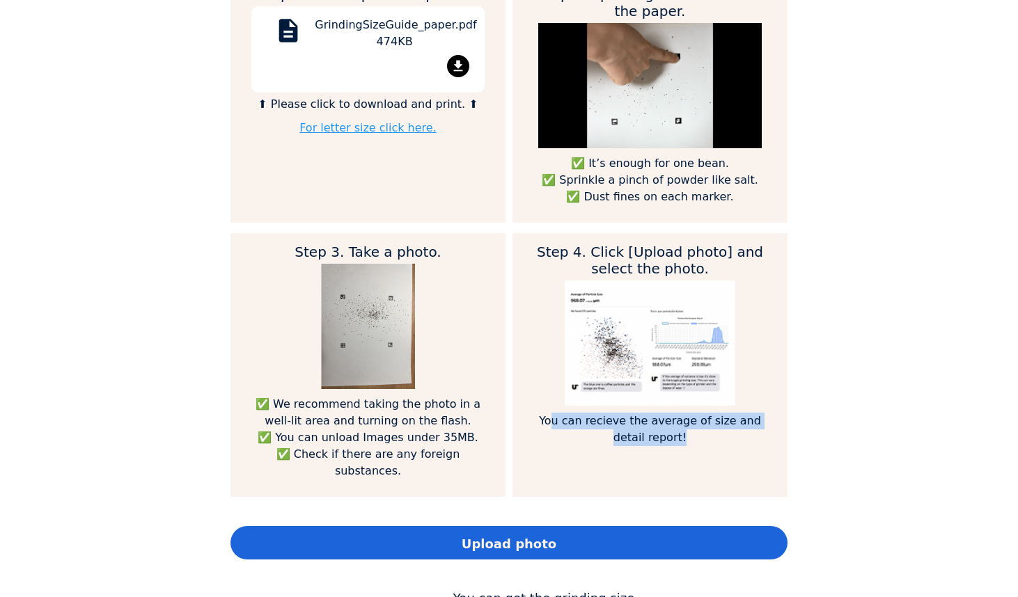  Describe the element at coordinates (649, 180) in the screenshot. I see `p: ✅ It’s enough for one bean. ✅ Sprinkle a pinch of powder like salt. ✅ Dust fines on each marker.` at that location.